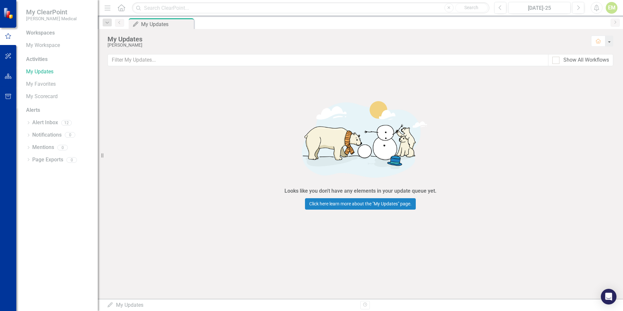 This screenshot has height=311, width=623. Describe the element at coordinates (472, 8) in the screenshot. I see `button: Search` at that location.